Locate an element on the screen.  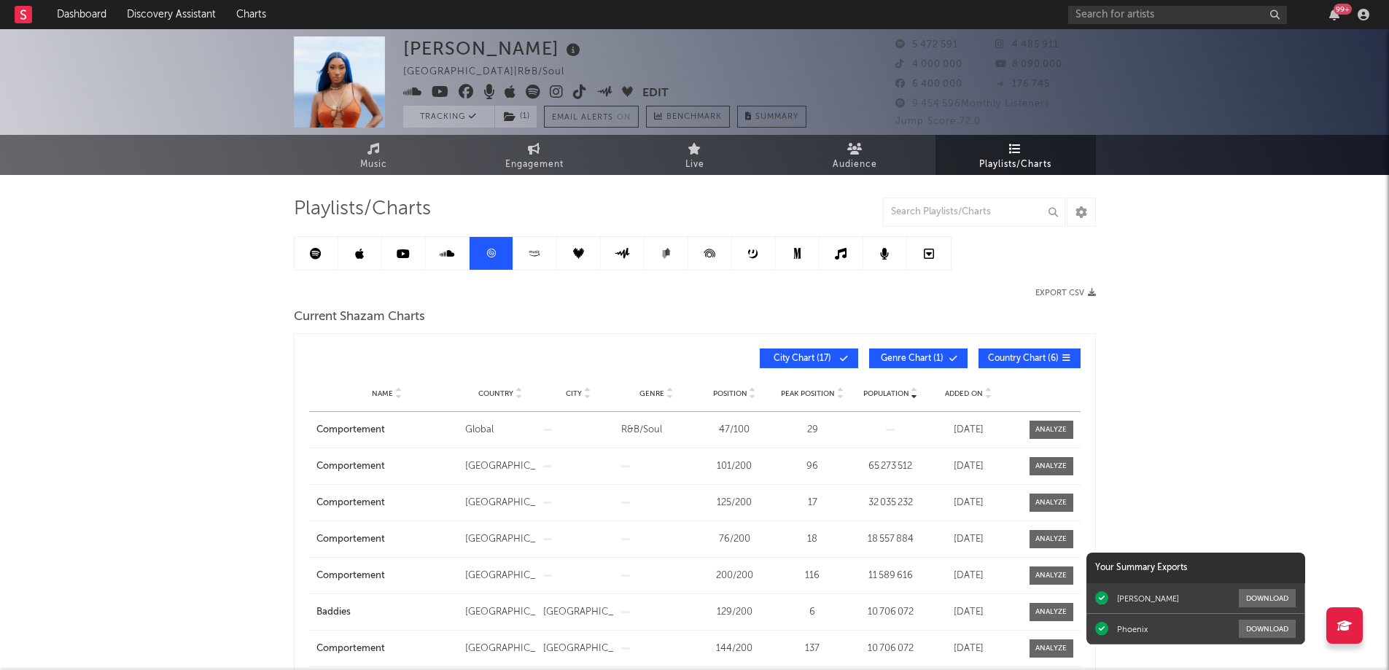
a: Playlists/Charts is located at coordinates (1016, 155).